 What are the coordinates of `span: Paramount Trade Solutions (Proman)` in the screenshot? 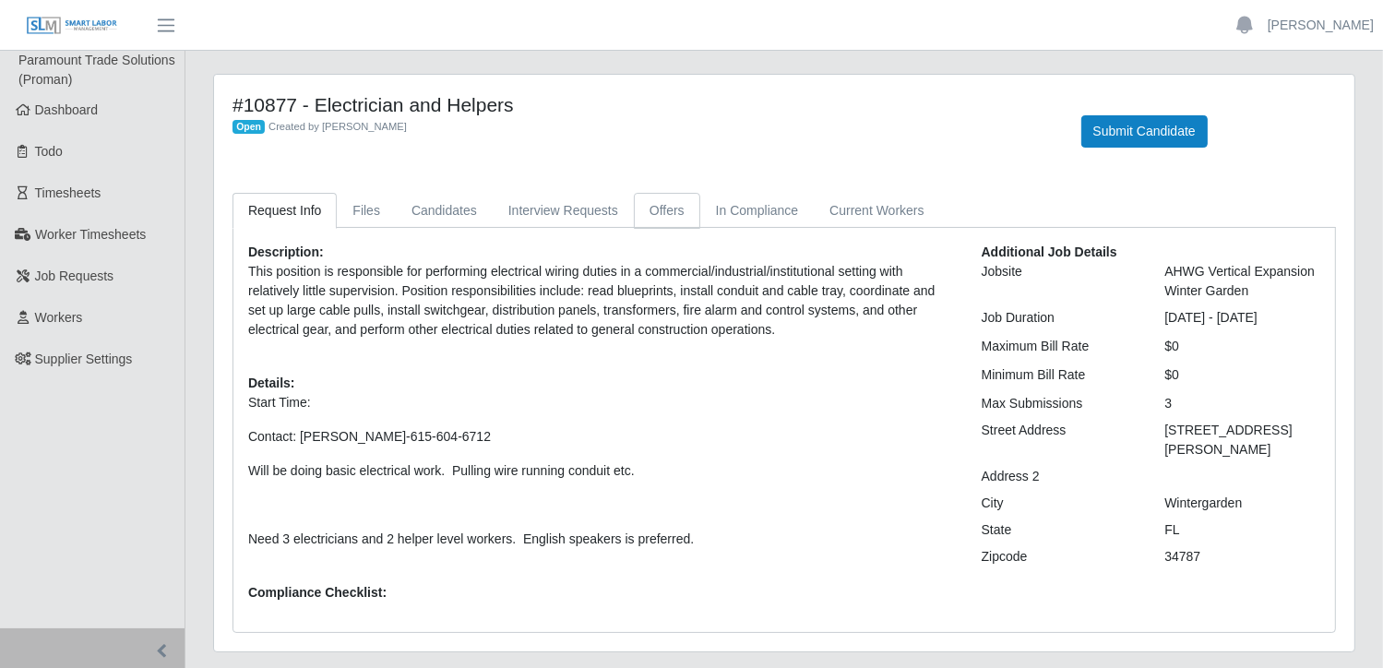 It's located at (97, 69).